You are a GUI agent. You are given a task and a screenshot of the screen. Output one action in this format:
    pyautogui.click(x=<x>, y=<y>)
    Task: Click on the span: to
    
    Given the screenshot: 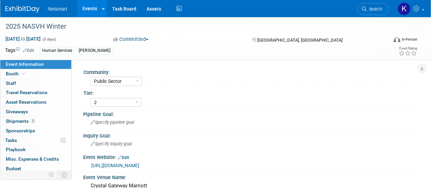 What is the action you would take?
    pyautogui.click(x=23, y=39)
    